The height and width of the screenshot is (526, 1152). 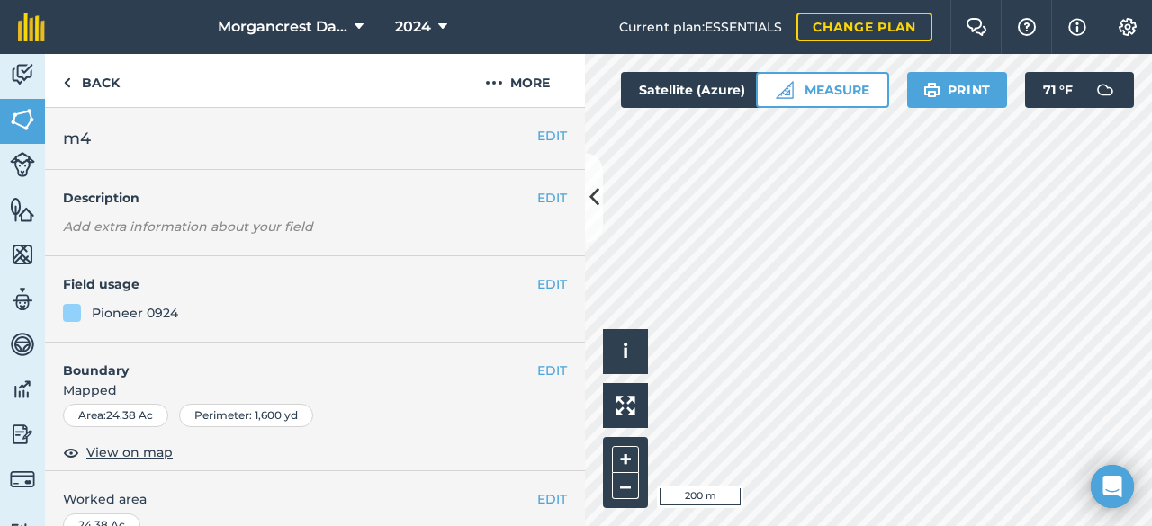 What do you see at coordinates (413, 27) in the screenshot?
I see `span: 2024` at bounding box center [413, 27].